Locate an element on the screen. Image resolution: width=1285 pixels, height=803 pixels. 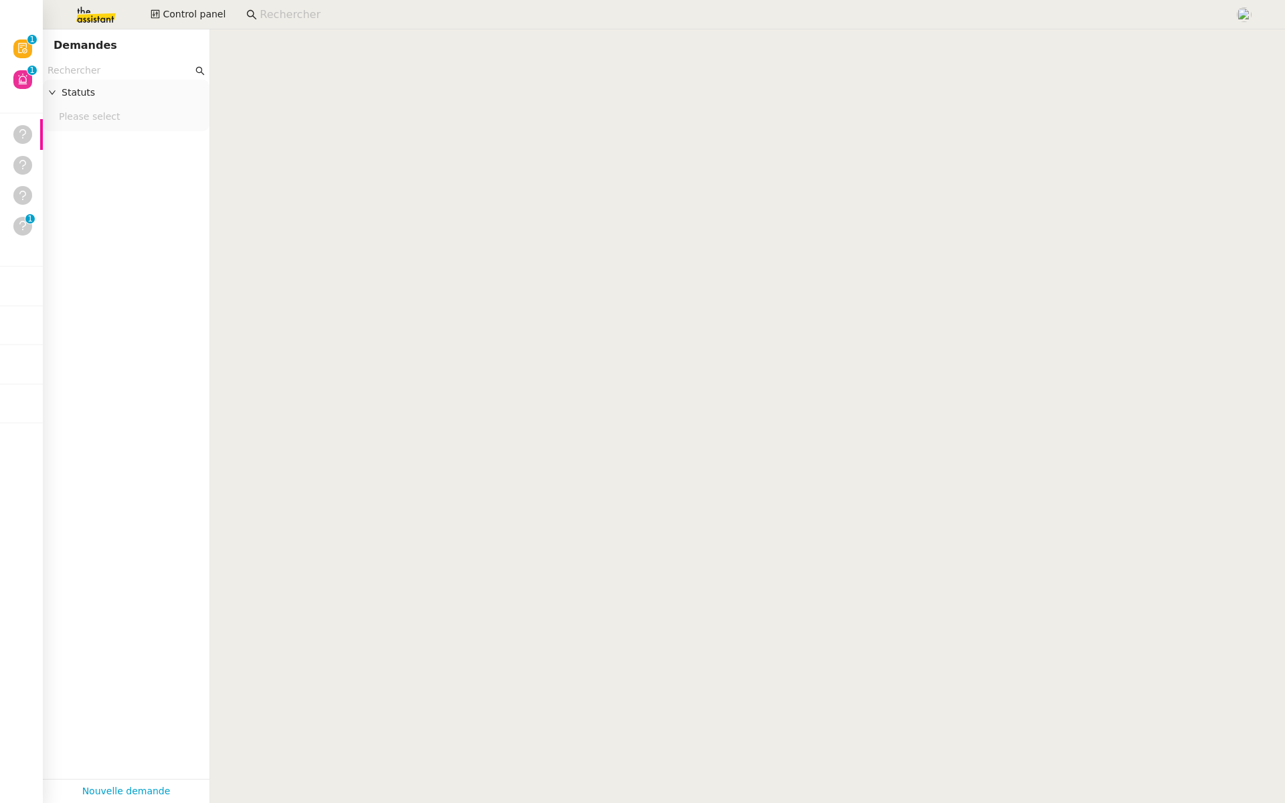
button: Control panel is located at coordinates (188, 15).